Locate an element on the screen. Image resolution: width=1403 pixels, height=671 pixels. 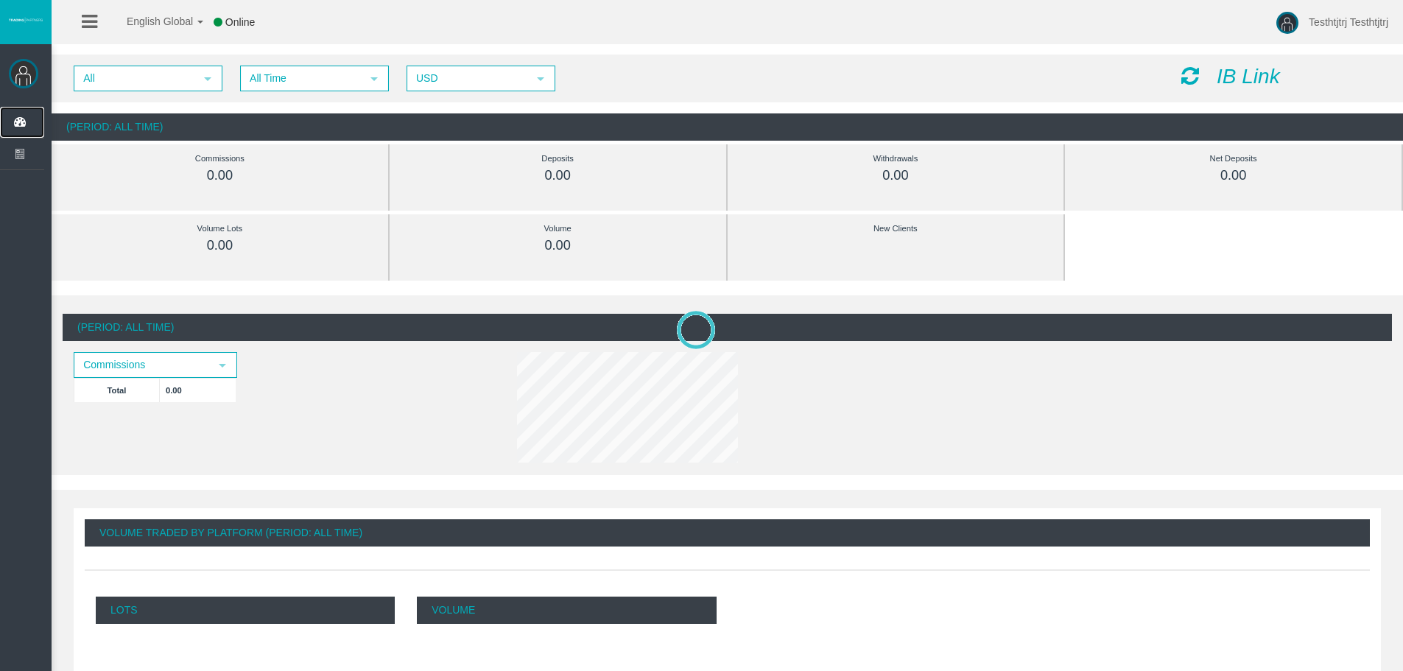
img: logo.svg is located at coordinates (26, 20).